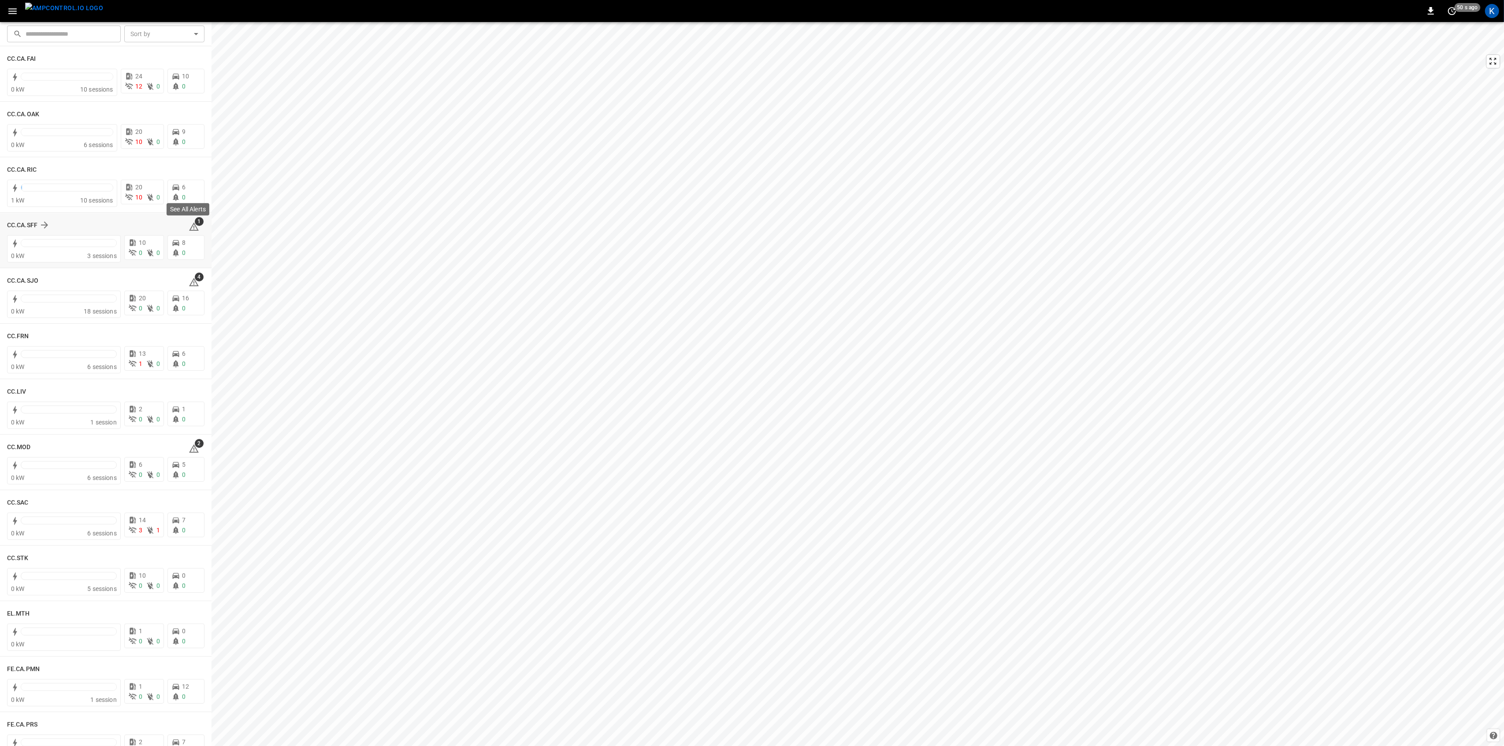 Image resolution: width=1504 pixels, height=746 pixels. What do you see at coordinates (64, 8) in the screenshot?
I see `img: ampcontrol.io logo` at bounding box center [64, 8].